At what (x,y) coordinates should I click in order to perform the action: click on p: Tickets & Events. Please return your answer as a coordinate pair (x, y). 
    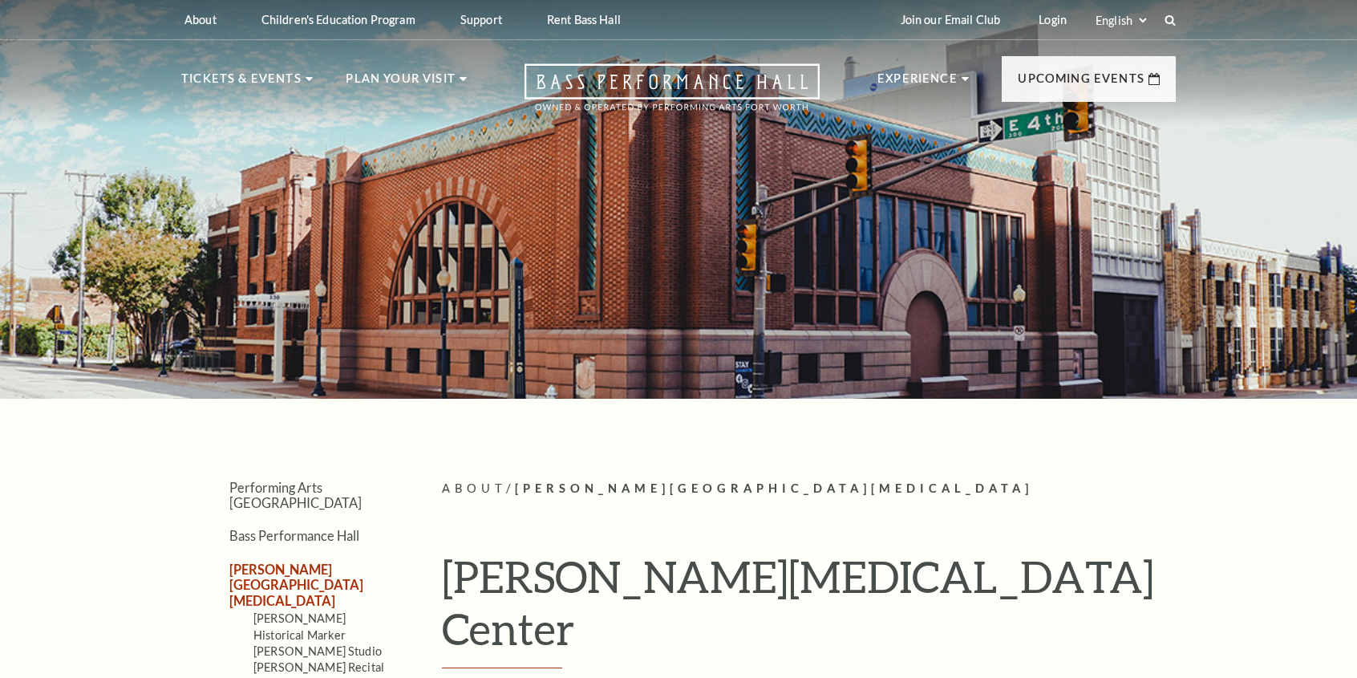
    Looking at the image, I should click on (241, 83).